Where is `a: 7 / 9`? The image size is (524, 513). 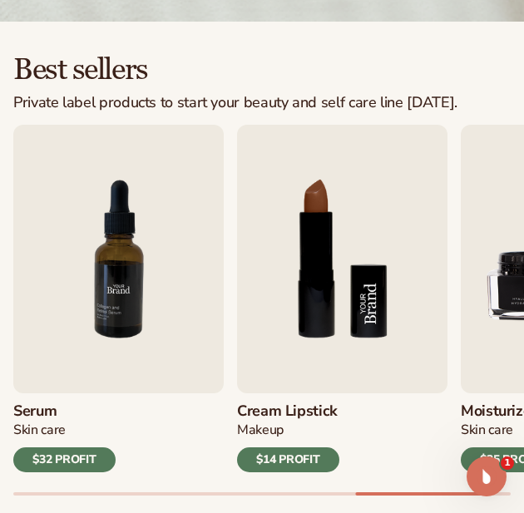
a: 7 / 9 is located at coordinates (118, 299).